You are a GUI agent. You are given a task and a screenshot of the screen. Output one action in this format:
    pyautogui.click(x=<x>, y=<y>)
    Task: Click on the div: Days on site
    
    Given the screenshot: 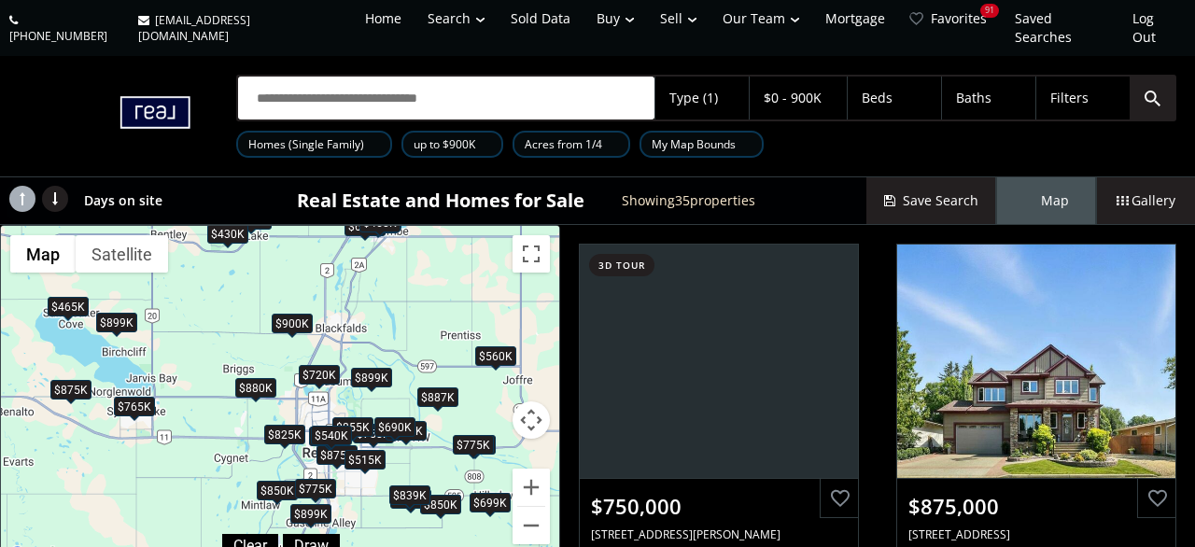 What is the action you would take?
    pyautogui.click(x=125, y=201)
    